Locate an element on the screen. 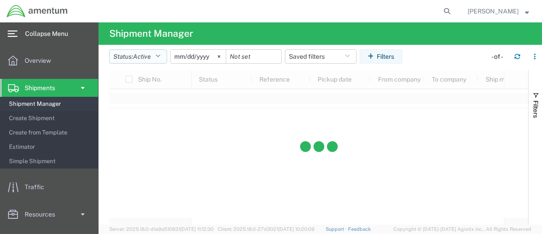  span: Shipments is located at coordinates (43, 88).